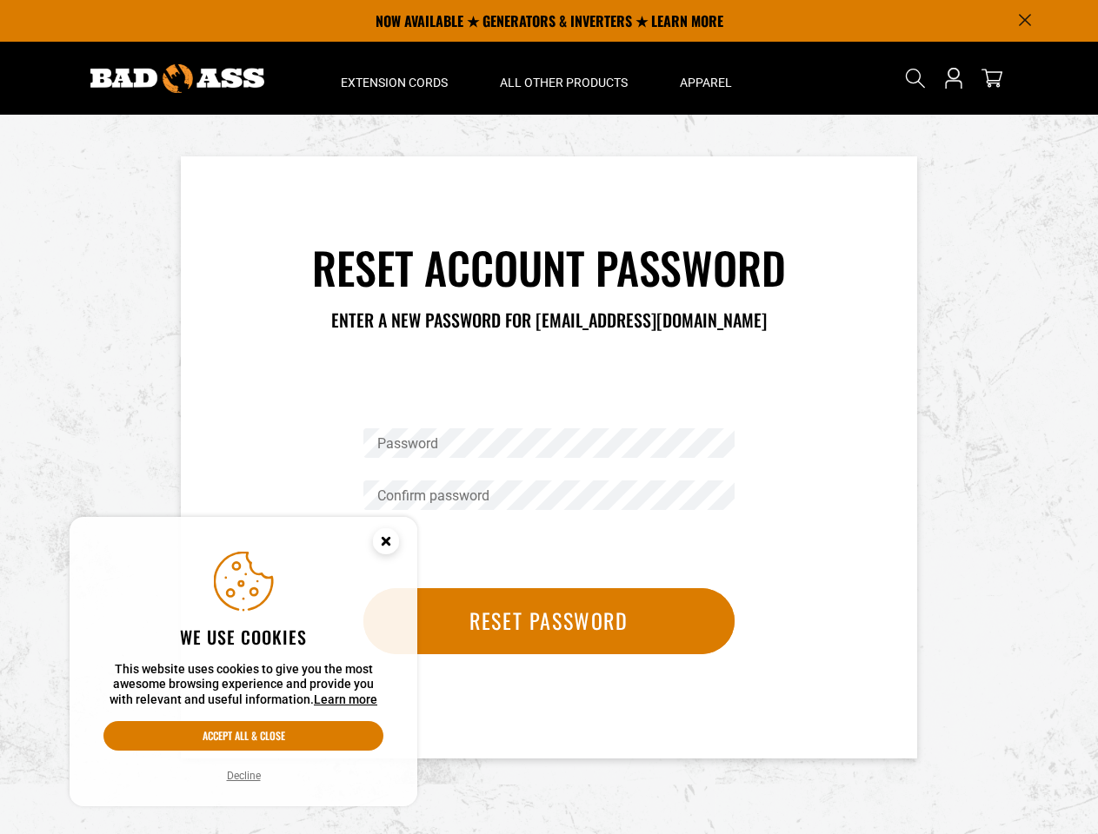 The image size is (1098, 834). I want to click on summary: Apparel, so click(706, 78).